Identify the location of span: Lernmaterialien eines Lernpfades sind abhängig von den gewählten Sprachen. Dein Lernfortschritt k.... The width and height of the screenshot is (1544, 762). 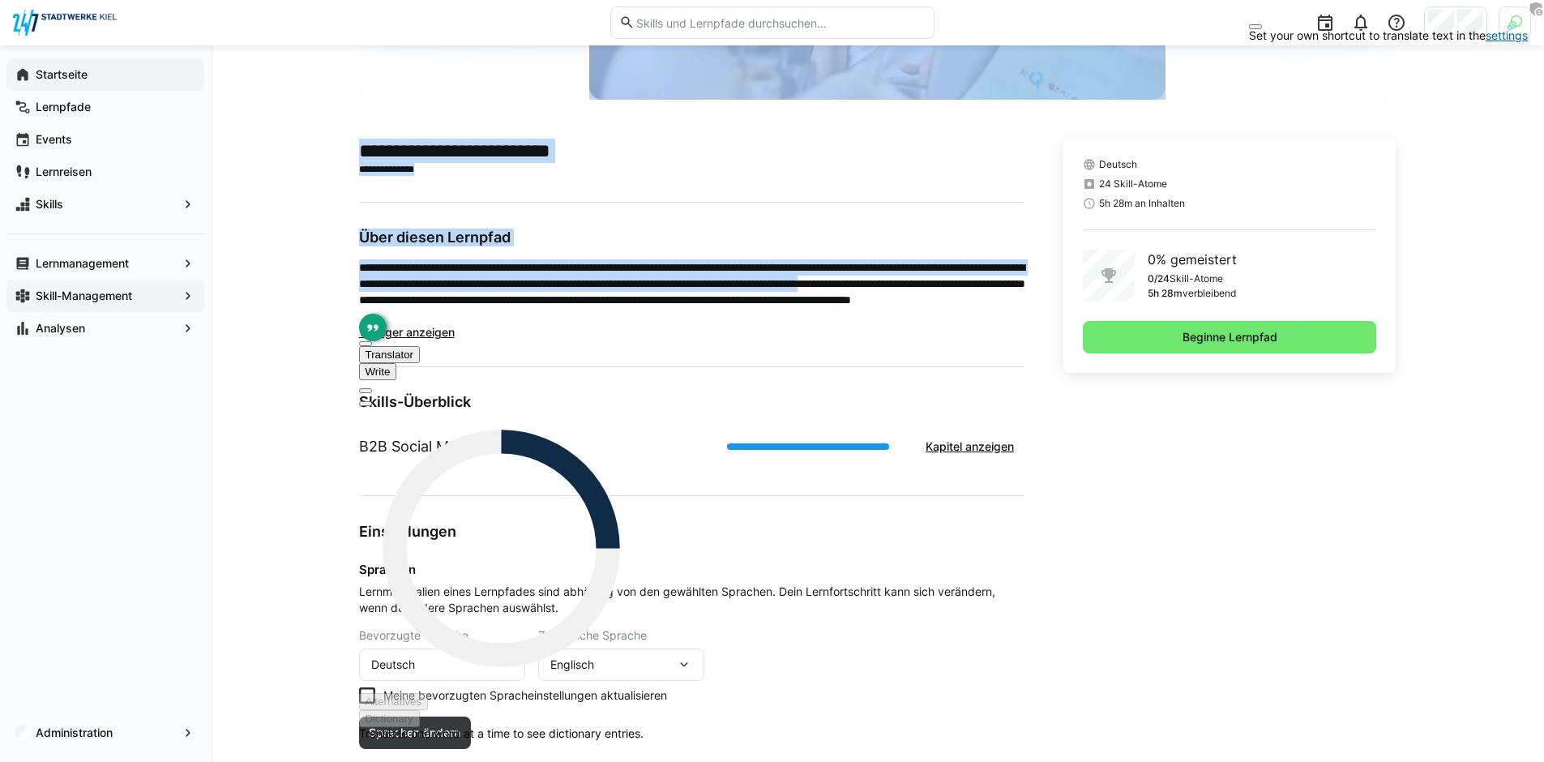
(691, 600).